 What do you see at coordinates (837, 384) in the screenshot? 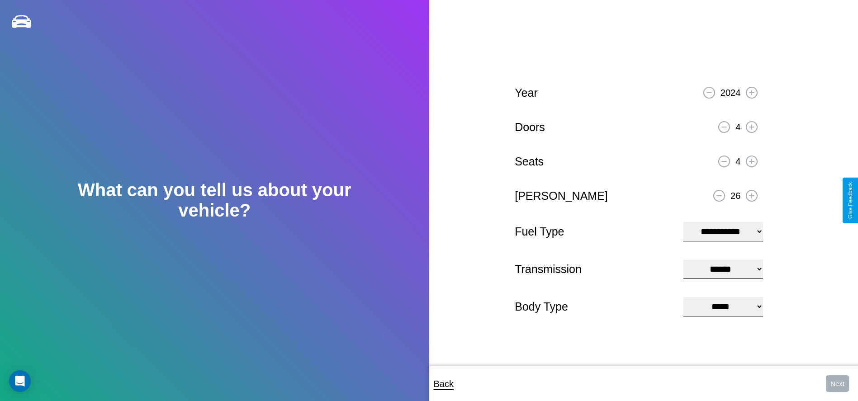
I see `button: Next` at bounding box center [837, 384].